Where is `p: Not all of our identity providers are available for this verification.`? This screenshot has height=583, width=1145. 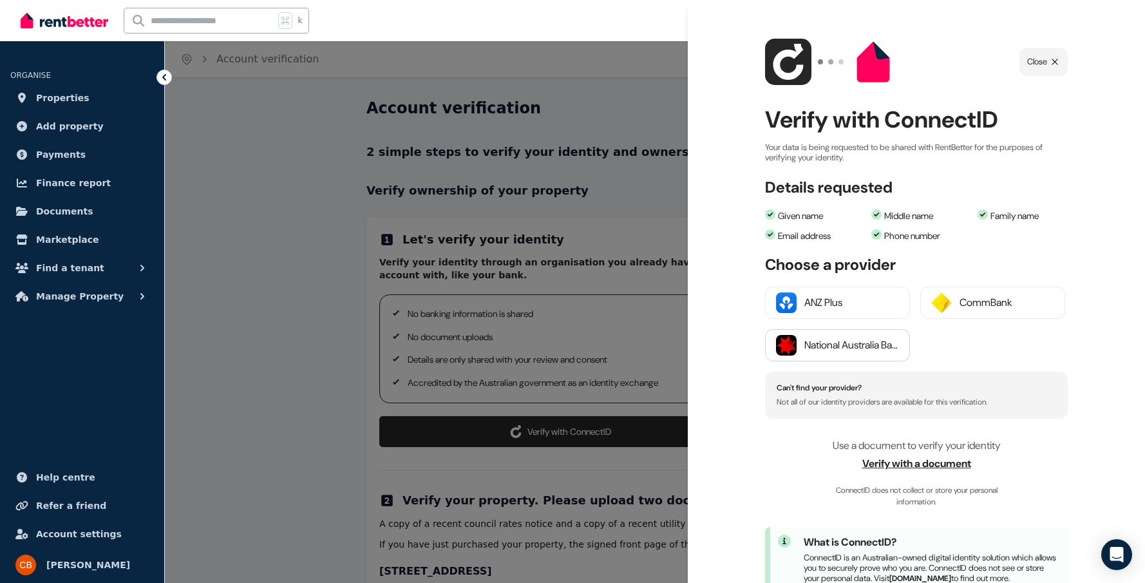 p: Not all of our identity providers are available for this verification. is located at coordinates (916, 402).